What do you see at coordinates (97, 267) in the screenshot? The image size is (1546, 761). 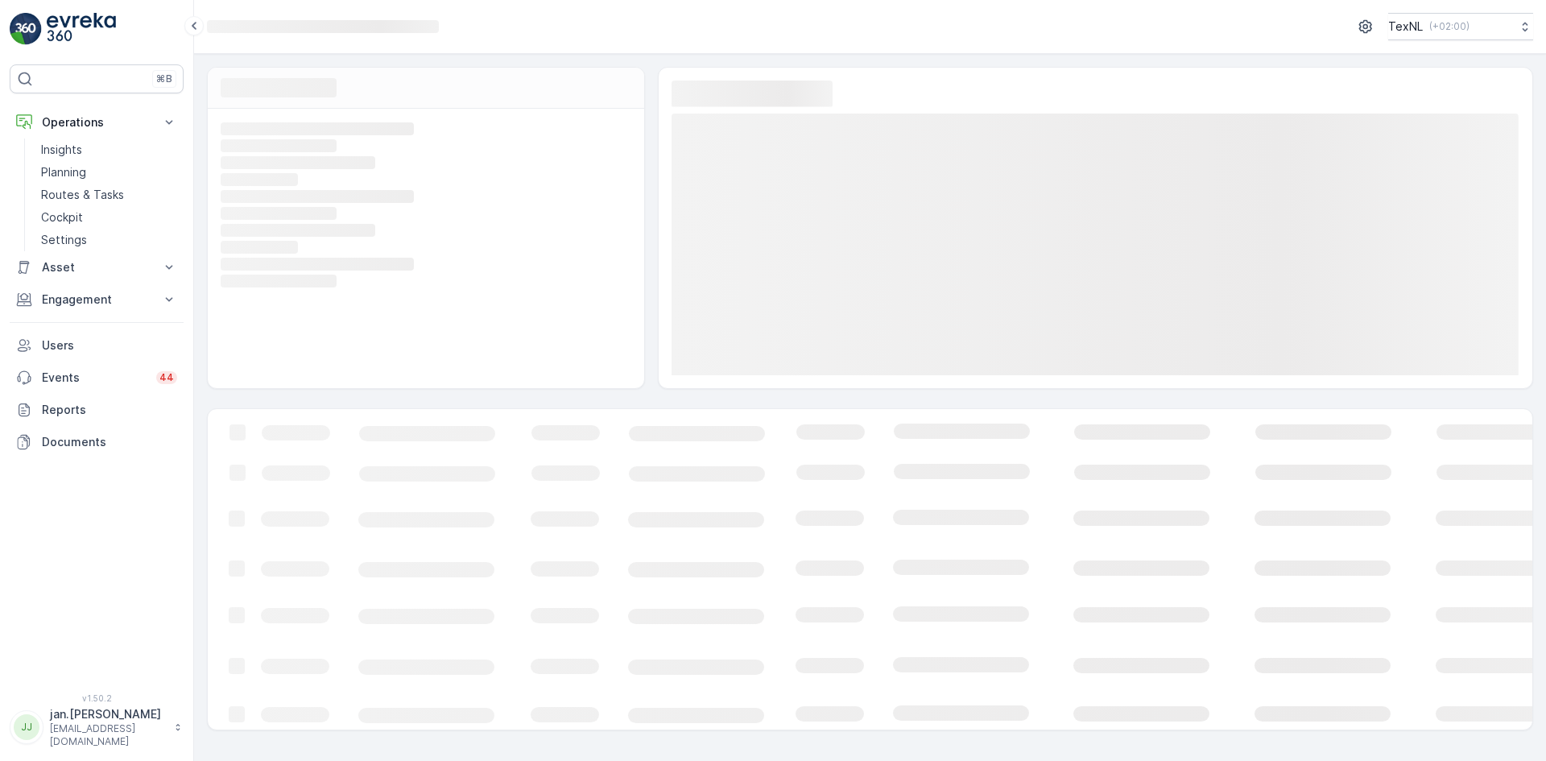 I see `button: Asset` at bounding box center [97, 267].